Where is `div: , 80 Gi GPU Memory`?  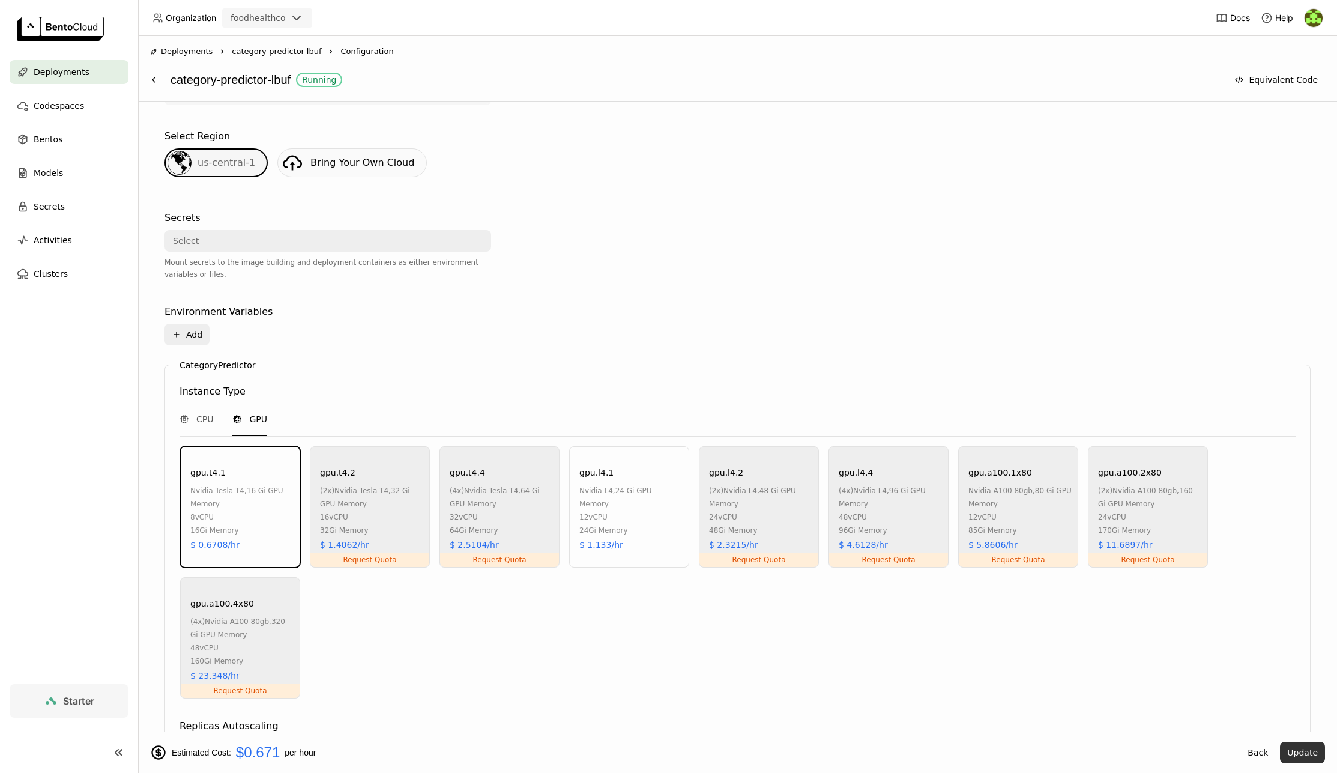 div: , 80 Gi GPU Memory is located at coordinates (1020, 497).